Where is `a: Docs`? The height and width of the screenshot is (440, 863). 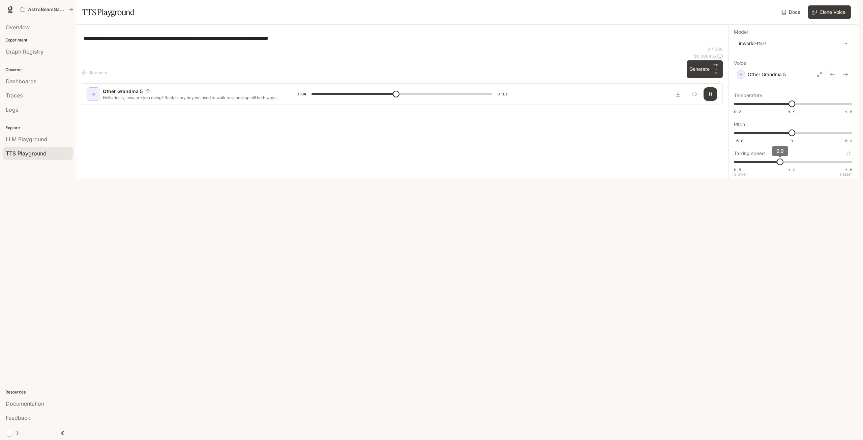
a: Docs is located at coordinates (791, 12).